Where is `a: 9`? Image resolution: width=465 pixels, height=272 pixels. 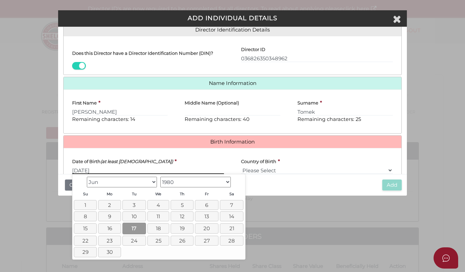 a: 9 is located at coordinates (109, 216).